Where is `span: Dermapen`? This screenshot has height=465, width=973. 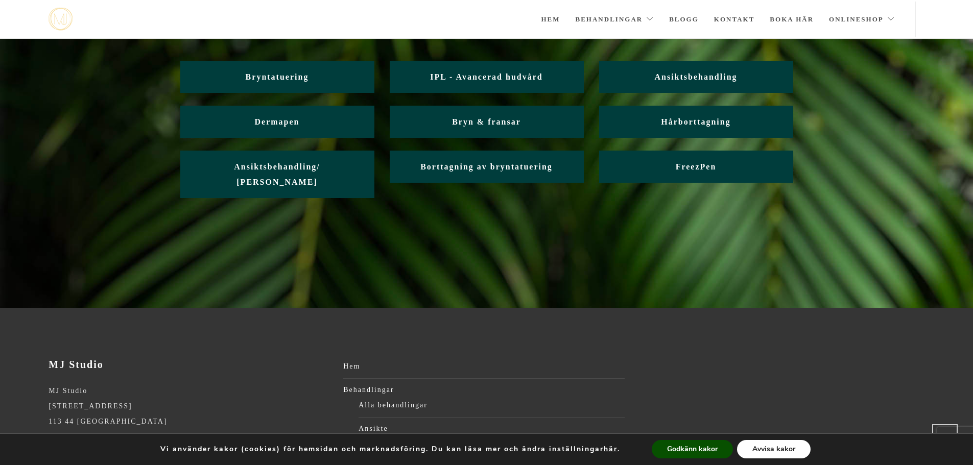
span: Dermapen is located at coordinates (277, 122).